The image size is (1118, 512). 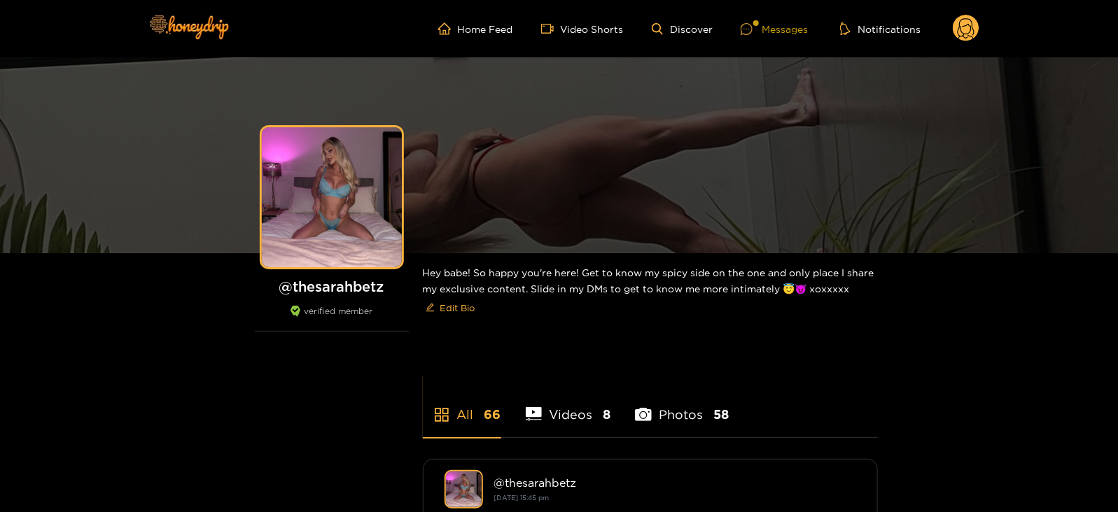 What do you see at coordinates (675, 483) in the screenshot?
I see `div: @ thesarahbetz` at bounding box center [675, 483].